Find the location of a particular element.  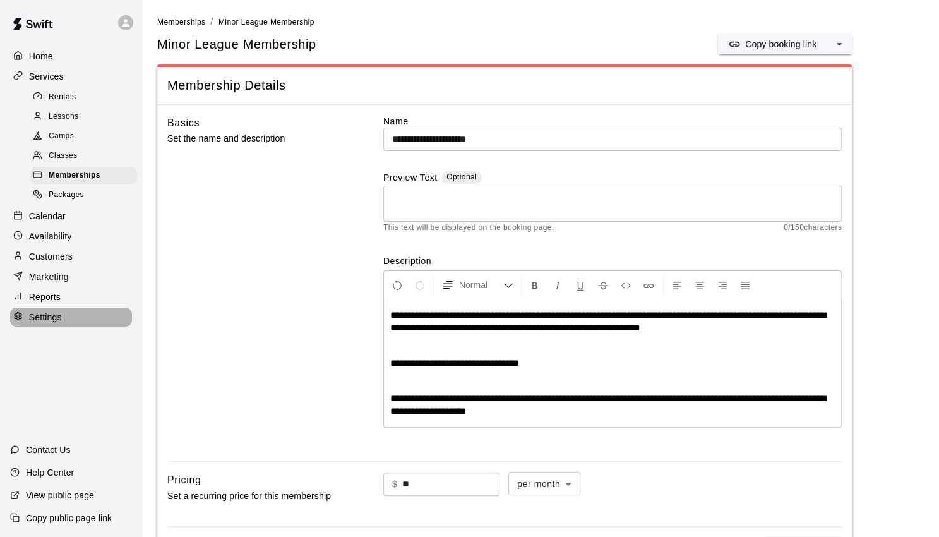

button: Formatting Options is located at coordinates (478, 285).